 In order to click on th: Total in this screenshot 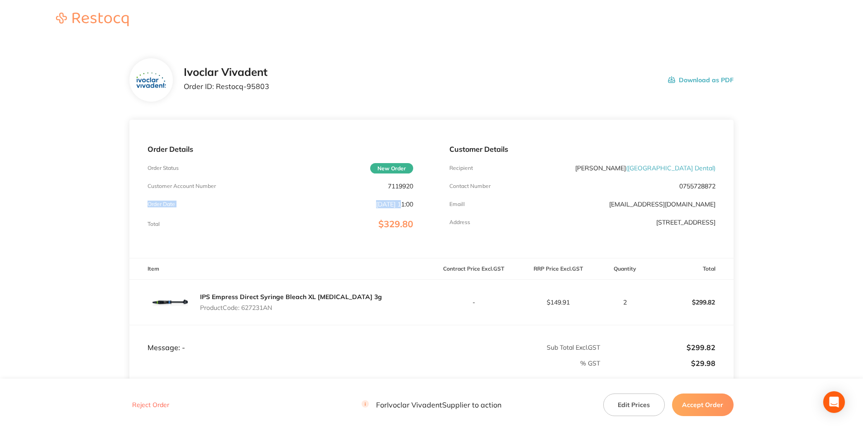, I will do `click(691, 269)`.